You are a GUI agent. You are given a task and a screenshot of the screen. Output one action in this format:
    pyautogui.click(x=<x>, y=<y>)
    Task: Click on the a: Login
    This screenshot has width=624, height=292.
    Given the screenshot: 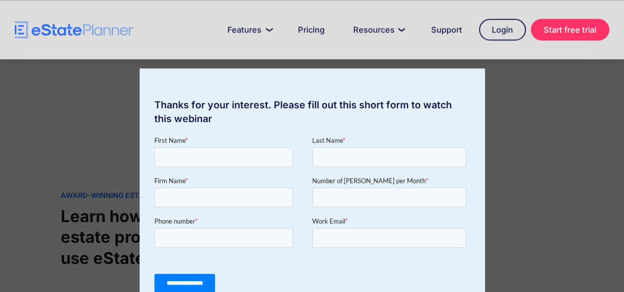 What is the action you would take?
    pyautogui.click(x=502, y=30)
    